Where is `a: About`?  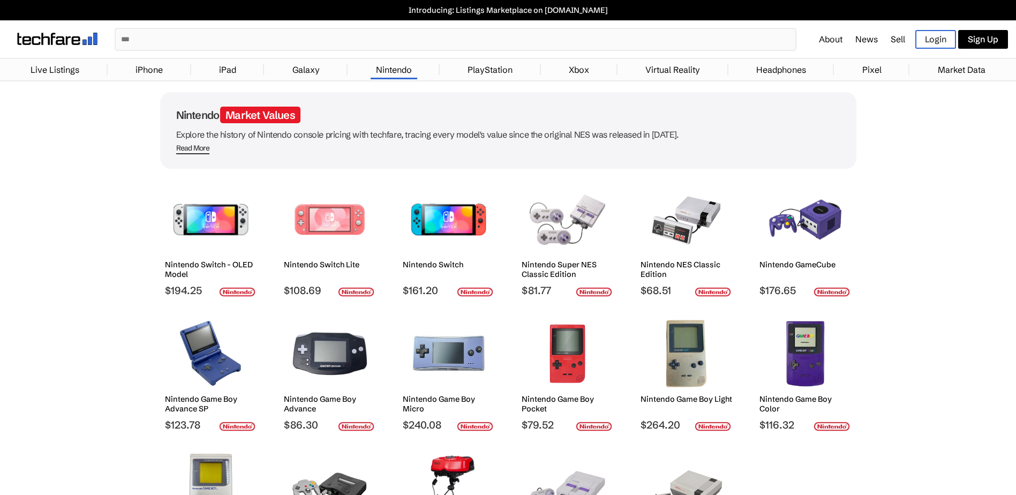
a: About is located at coordinates (831, 39).